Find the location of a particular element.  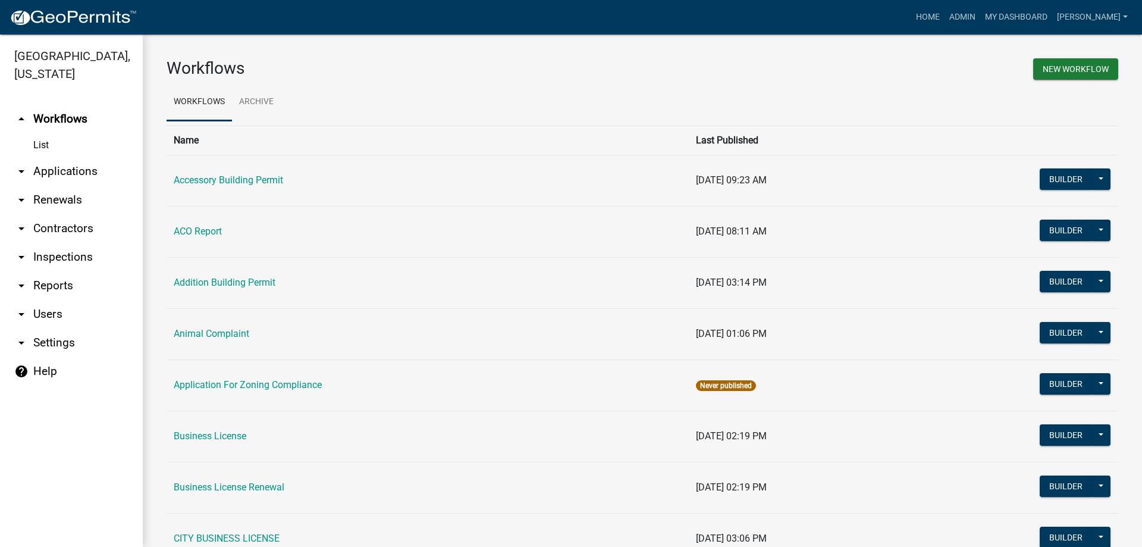

span: Never published is located at coordinates (726, 385).